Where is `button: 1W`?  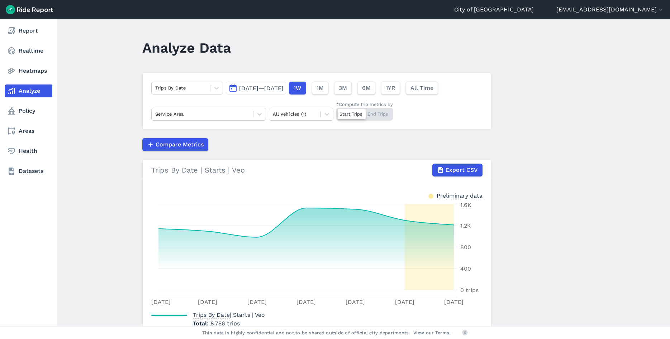
button: 1W is located at coordinates (298, 88).